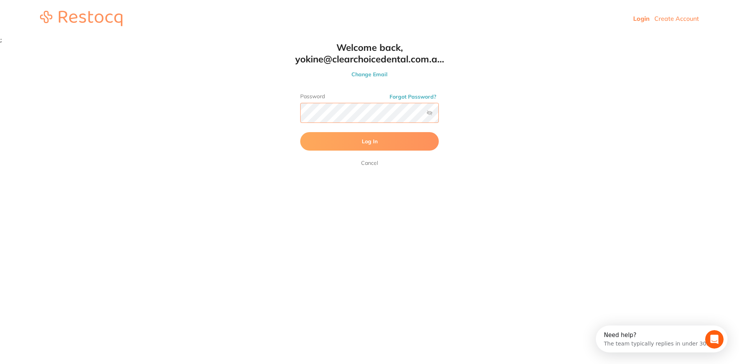 Image resolution: width=739 pixels, height=364 pixels. I want to click on a: Cancel, so click(369, 163).